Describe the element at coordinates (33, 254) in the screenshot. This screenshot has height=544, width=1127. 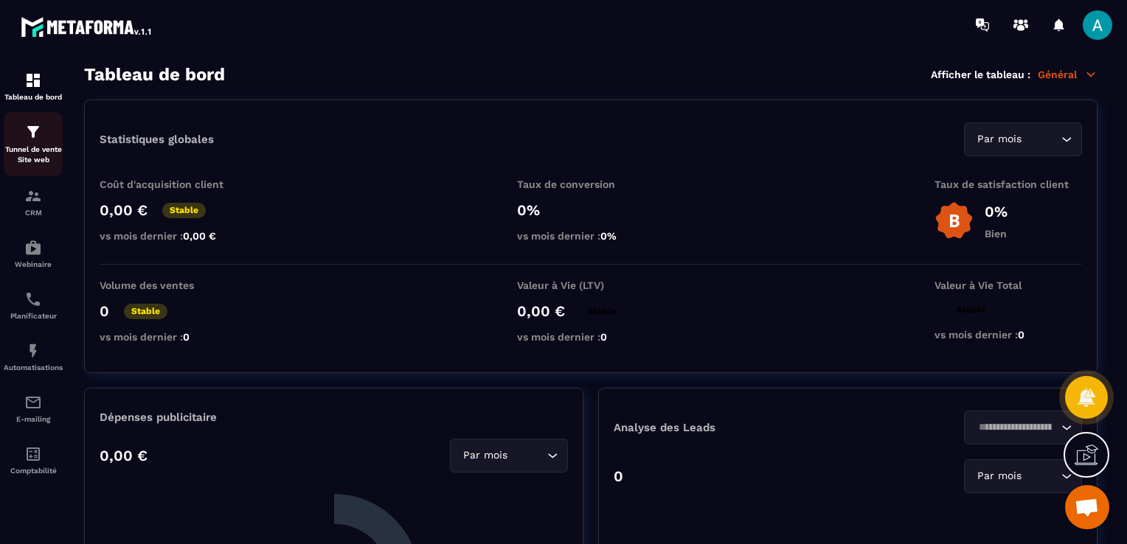
I see `a: automationsautomationsWebinaire` at that location.